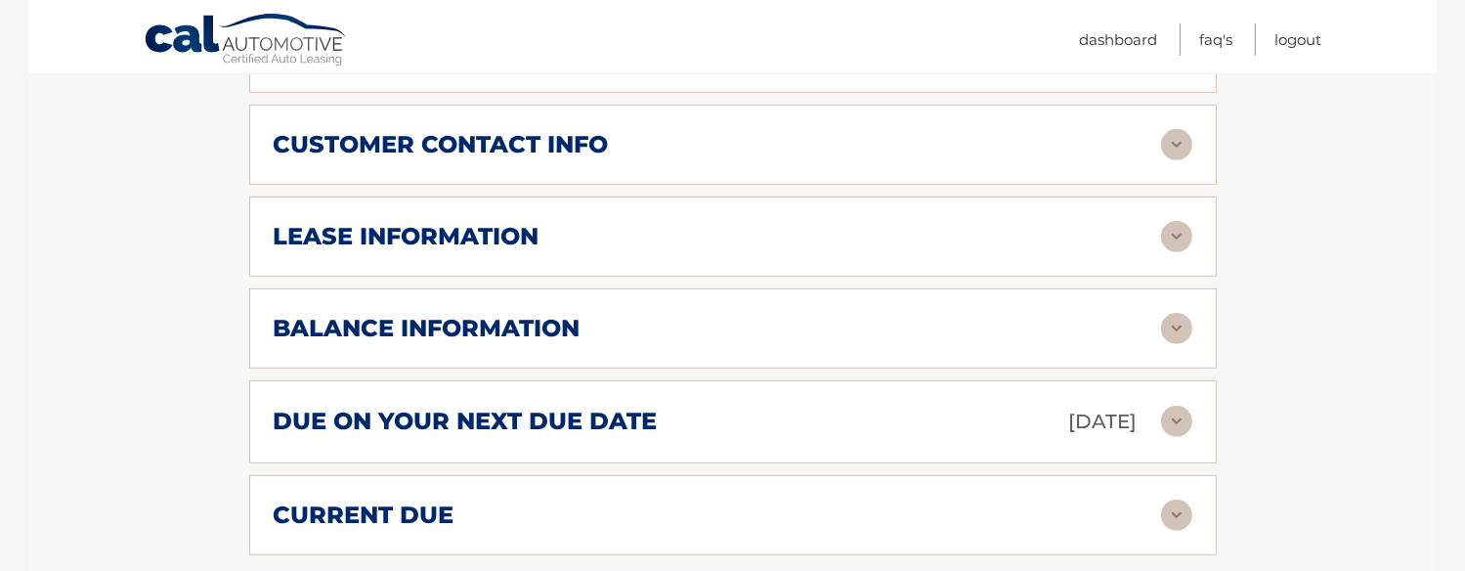  I want to click on h2: due on your next due date, so click(465, 421).